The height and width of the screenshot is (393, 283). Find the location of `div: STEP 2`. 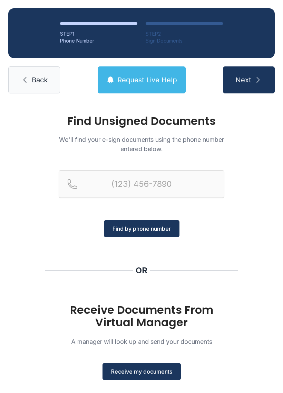

div: STEP 2 is located at coordinates (185, 34).